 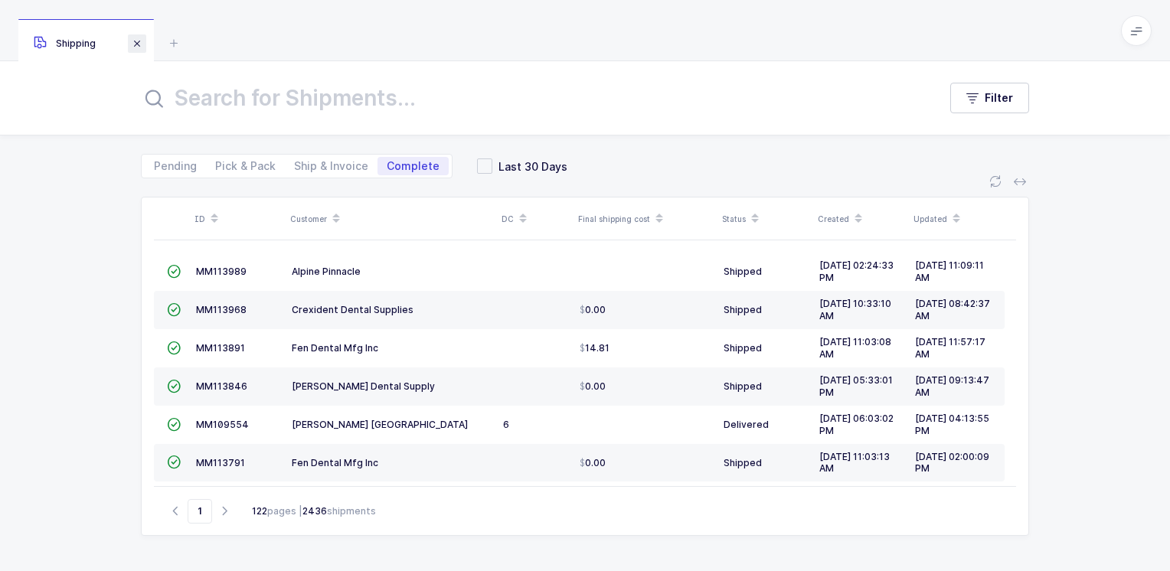 I want to click on span: MM113968, so click(x=221, y=309).